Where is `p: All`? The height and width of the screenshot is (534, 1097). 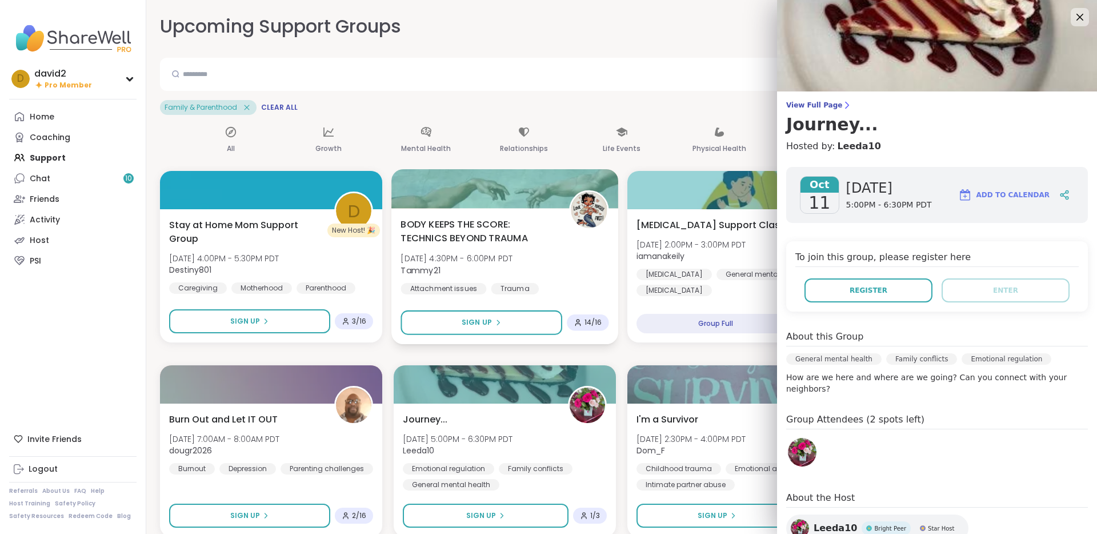 p: All is located at coordinates (231, 149).